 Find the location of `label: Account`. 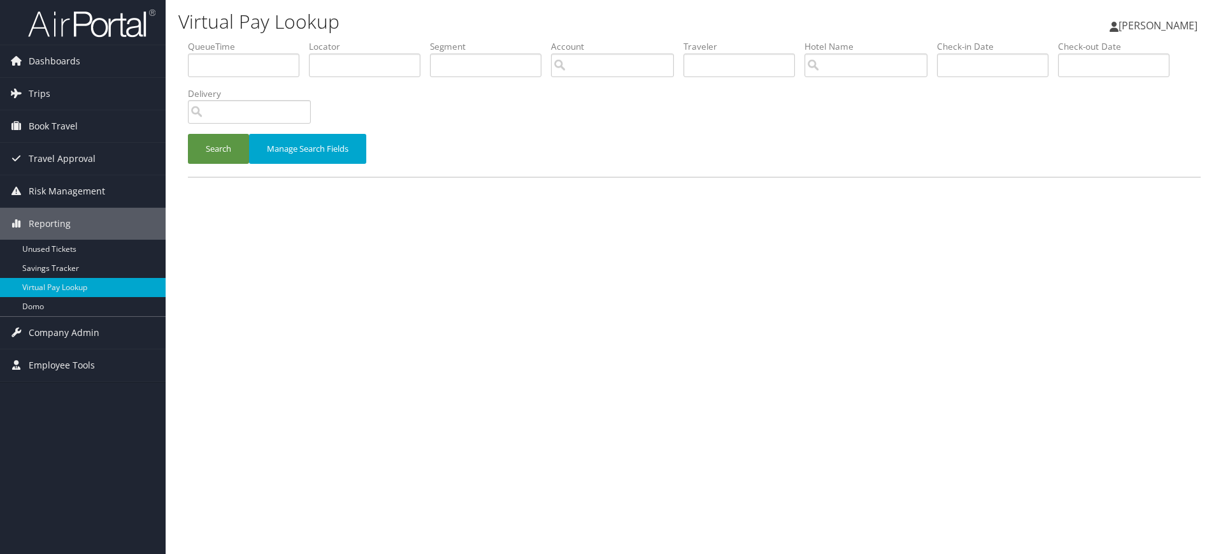

label: Account is located at coordinates (617, 47).